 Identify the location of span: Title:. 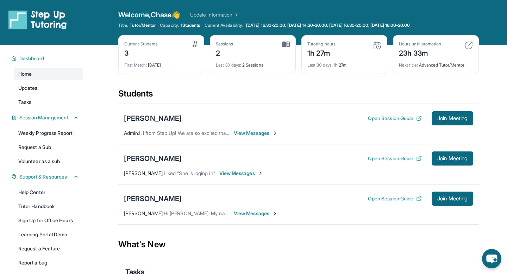
(123, 25).